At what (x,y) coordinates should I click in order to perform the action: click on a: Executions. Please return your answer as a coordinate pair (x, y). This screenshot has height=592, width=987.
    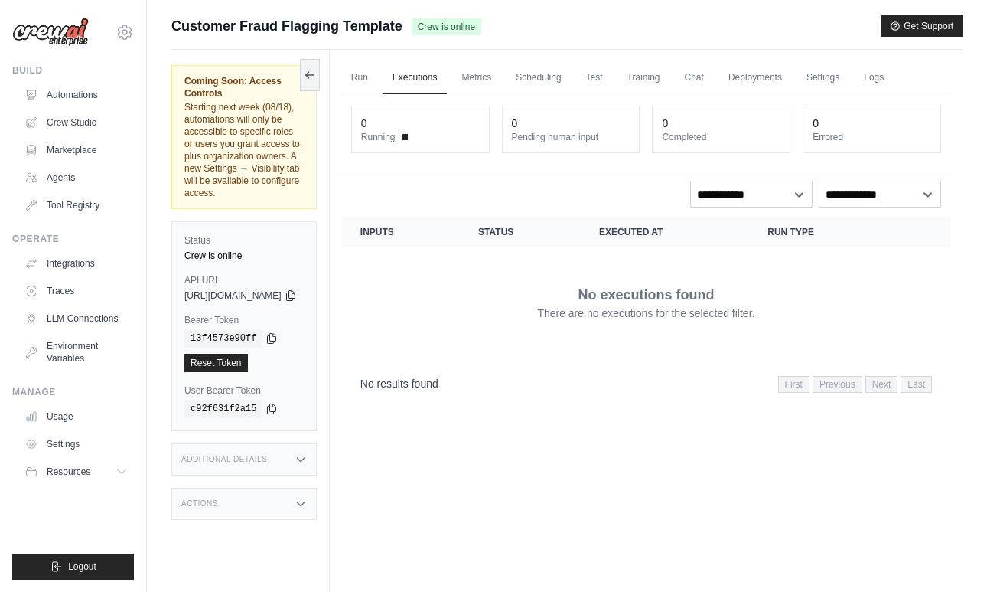
    Looking at the image, I should click on (415, 78).